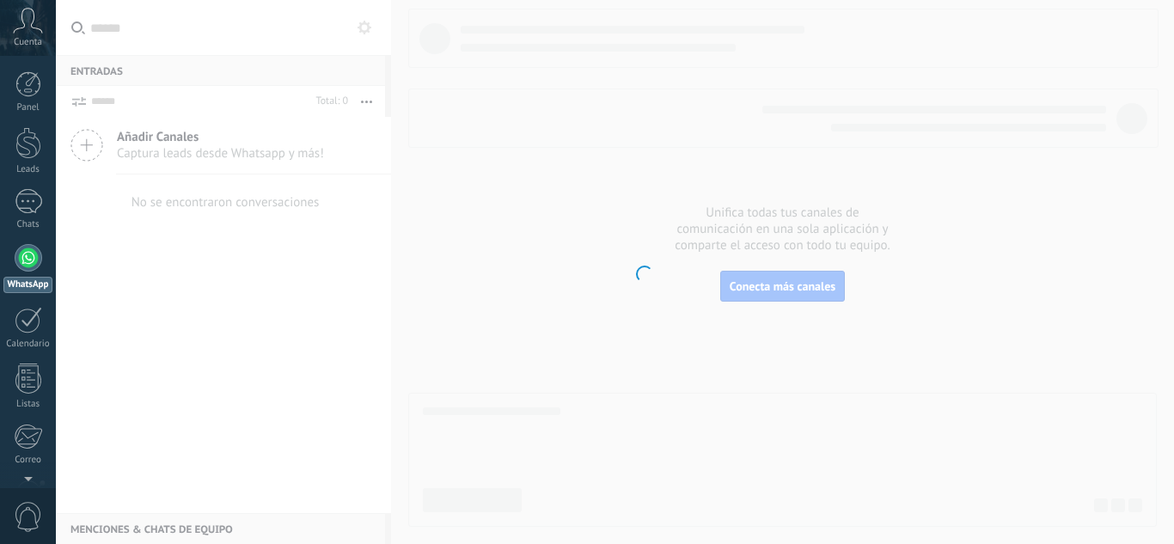 This screenshot has height=544, width=1174. Describe the element at coordinates (28, 107) in the screenshot. I see `div: Panel` at that location.